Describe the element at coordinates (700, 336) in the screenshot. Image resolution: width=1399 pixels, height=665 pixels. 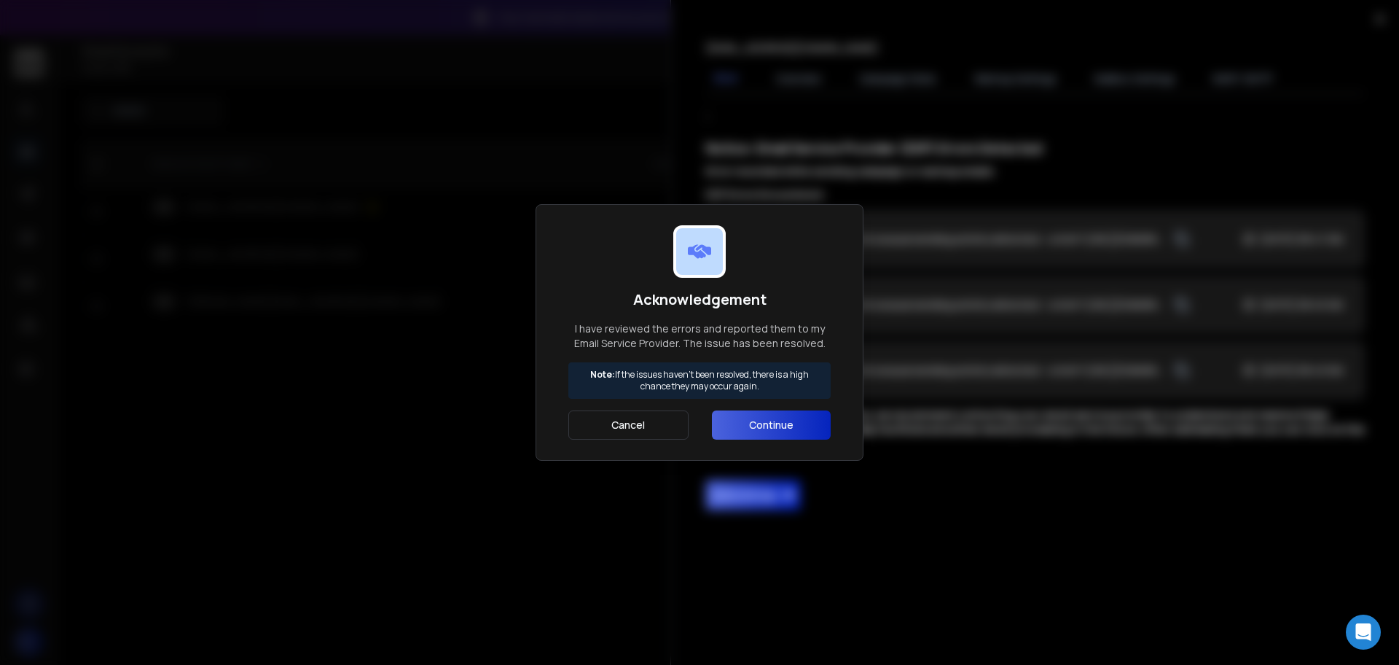
I see `p: I have reviewed the errors and reported them to my Email Service Provider. The issue has been res...` at that location.